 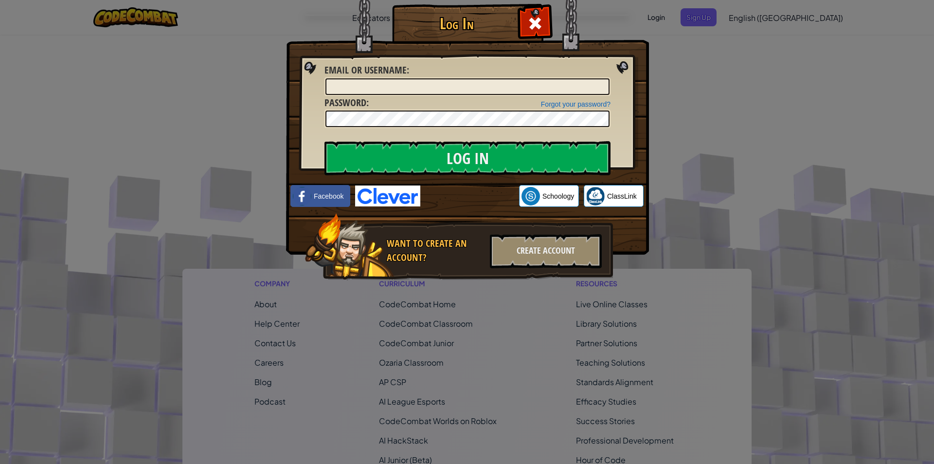 I want to click on img: facebook_small.png, so click(x=302, y=196).